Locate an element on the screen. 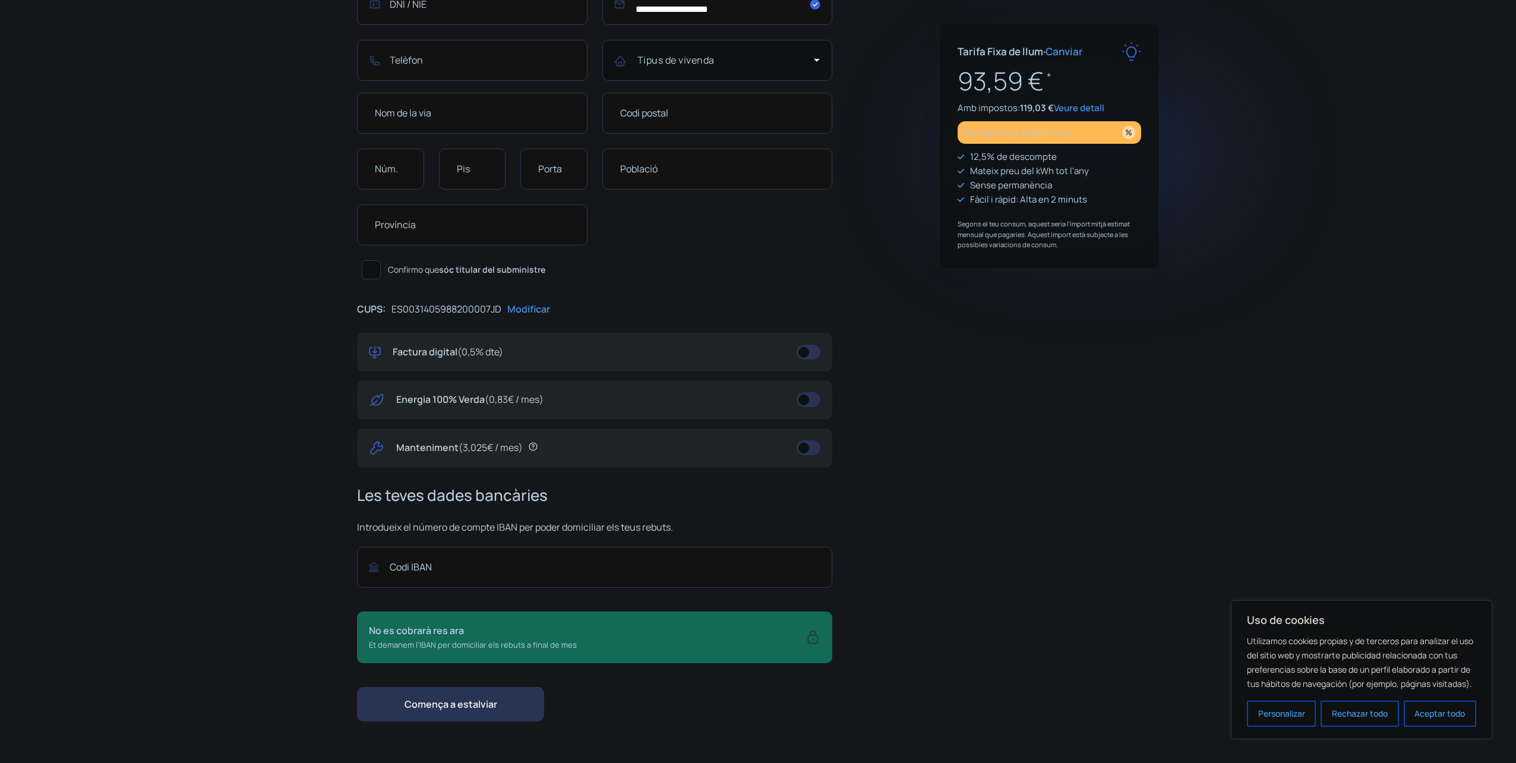  span: Canviar is located at coordinates (1064, 51).